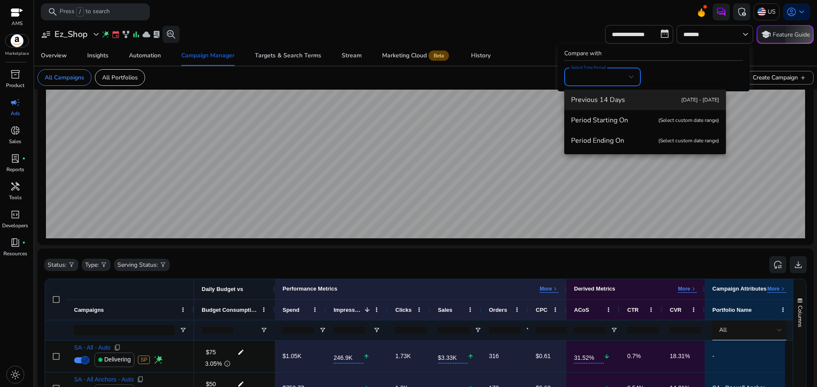 Image resolution: width=817 pixels, height=387 pixels. I want to click on span: Period Starting On, so click(645, 120).